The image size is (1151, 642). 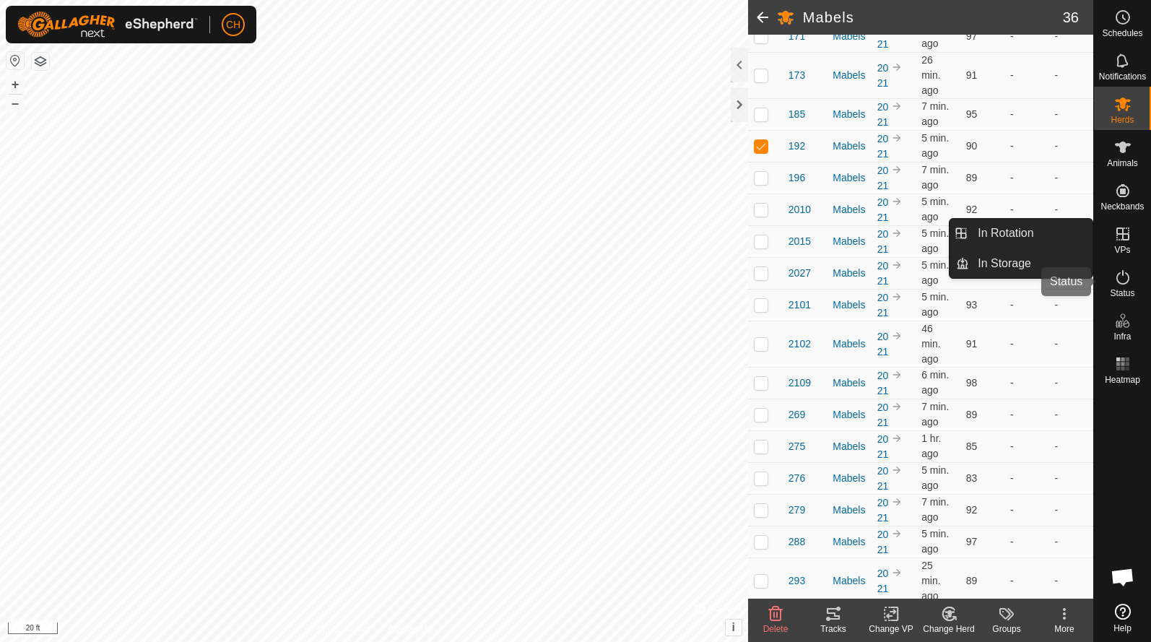 I want to click on div: Change VP, so click(x=891, y=629).